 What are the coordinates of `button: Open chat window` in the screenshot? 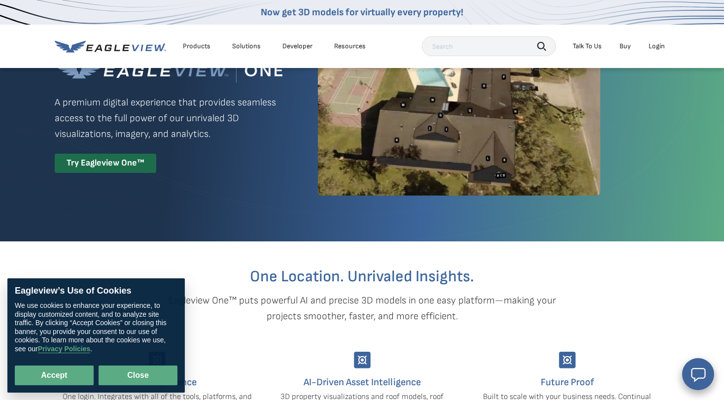 It's located at (698, 374).